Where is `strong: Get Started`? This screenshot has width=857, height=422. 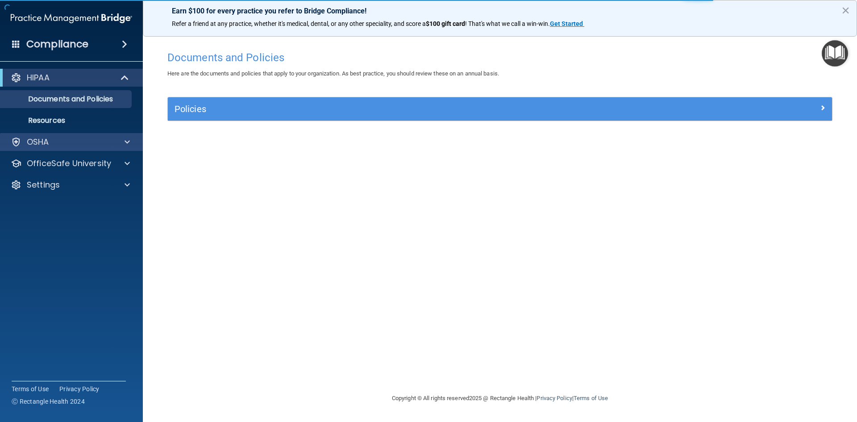
strong: Get Started is located at coordinates (567, 24).